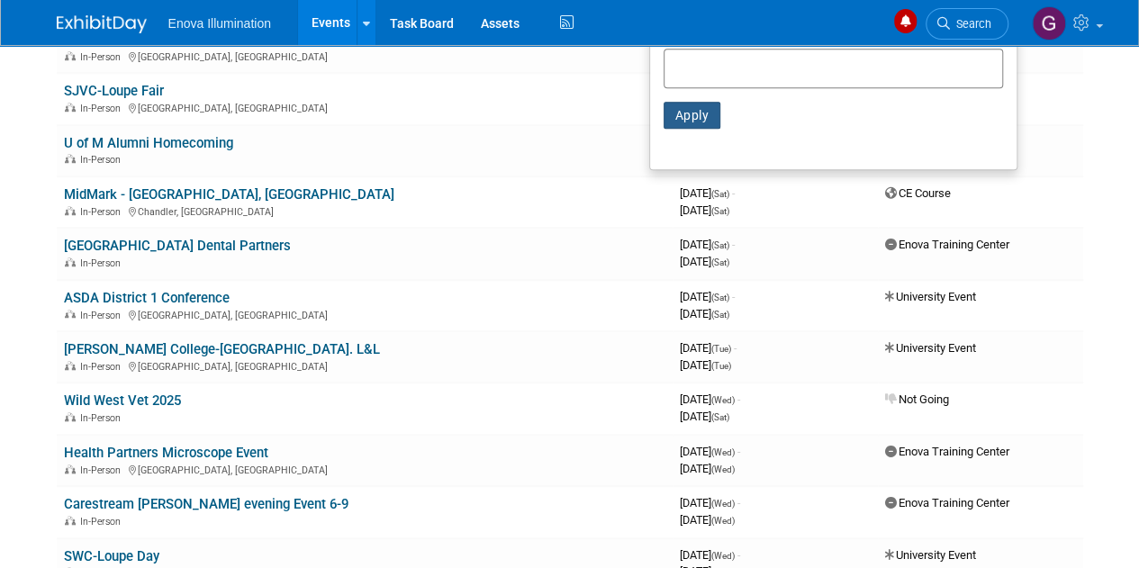 The width and height of the screenshot is (1139, 568). What do you see at coordinates (141, 40) in the screenshot?
I see `a: Phoenix College-Hyg. L&L` at bounding box center [141, 40].